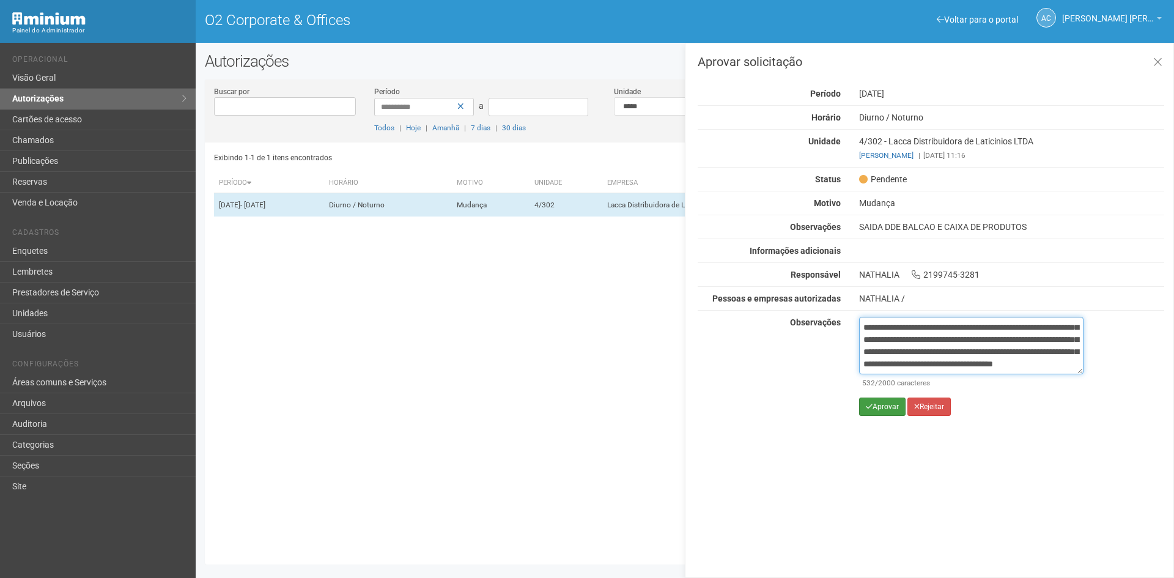  What do you see at coordinates (868, 383) in the screenshot?
I see `span: 532` at bounding box center [868, 383].